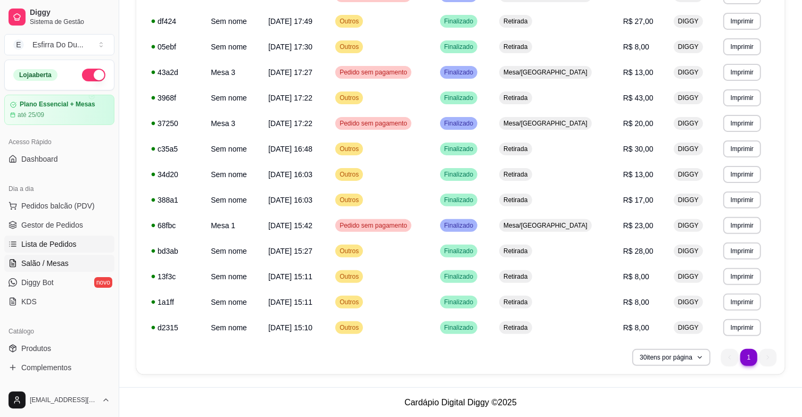 The height and width of the screenshot is (417, 802). What do you see at coordinates (749, 358) in the screenshot?
I see `nav: pagination navigation` at bounding box center [749, 358].